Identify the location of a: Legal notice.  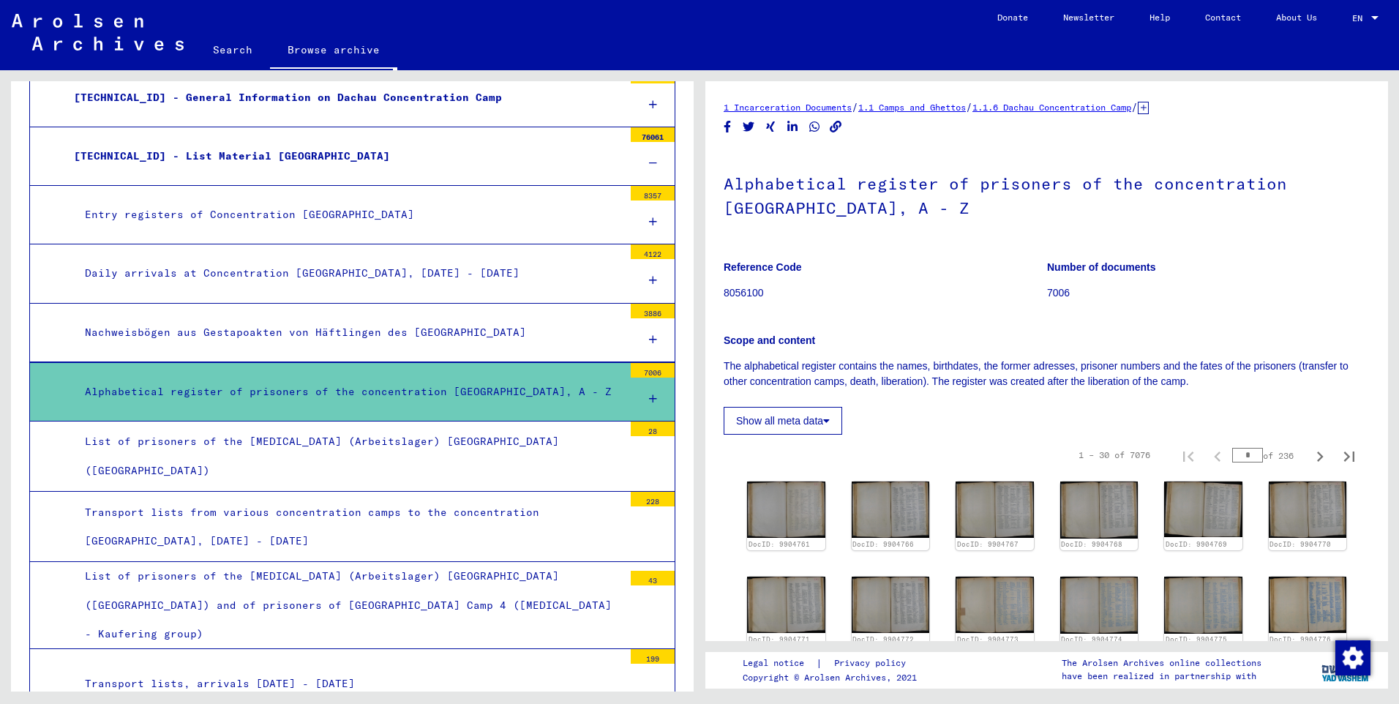
(779, 663).